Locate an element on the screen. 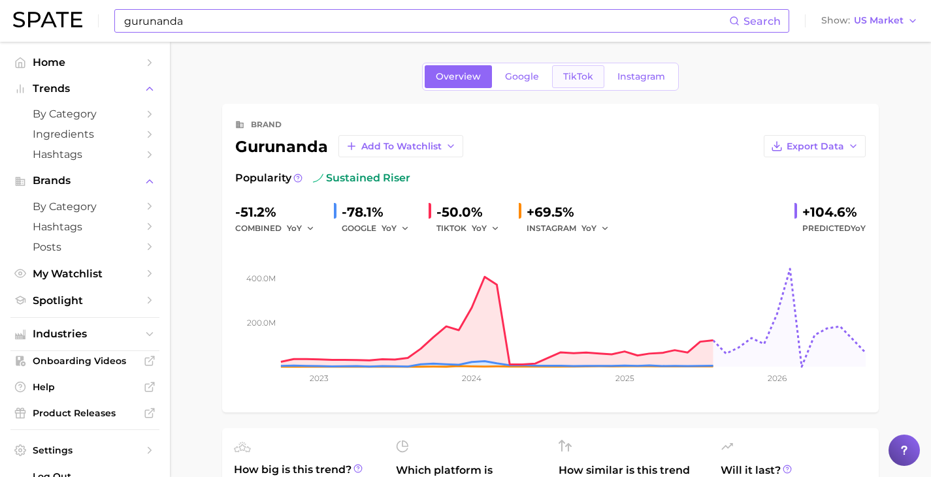 This screenshot has width=931, height=477. tspan: 2024 is located at coordinates (471, 378).